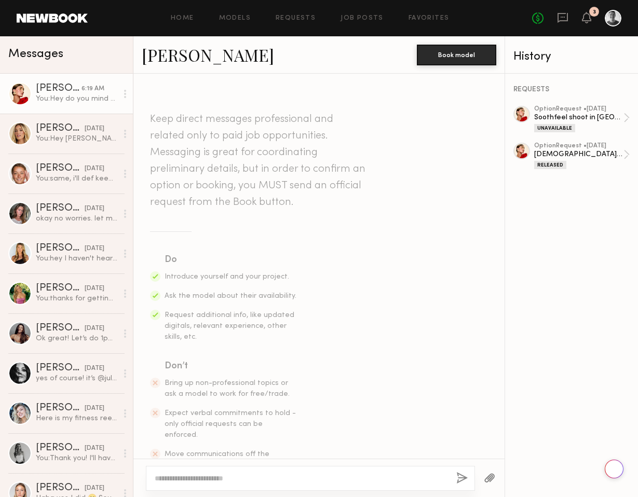 The height and width of the screenshot is (497, 638). I want to click on div: Ok great! Let’s do 1pm, thank you, so click(76, 339).